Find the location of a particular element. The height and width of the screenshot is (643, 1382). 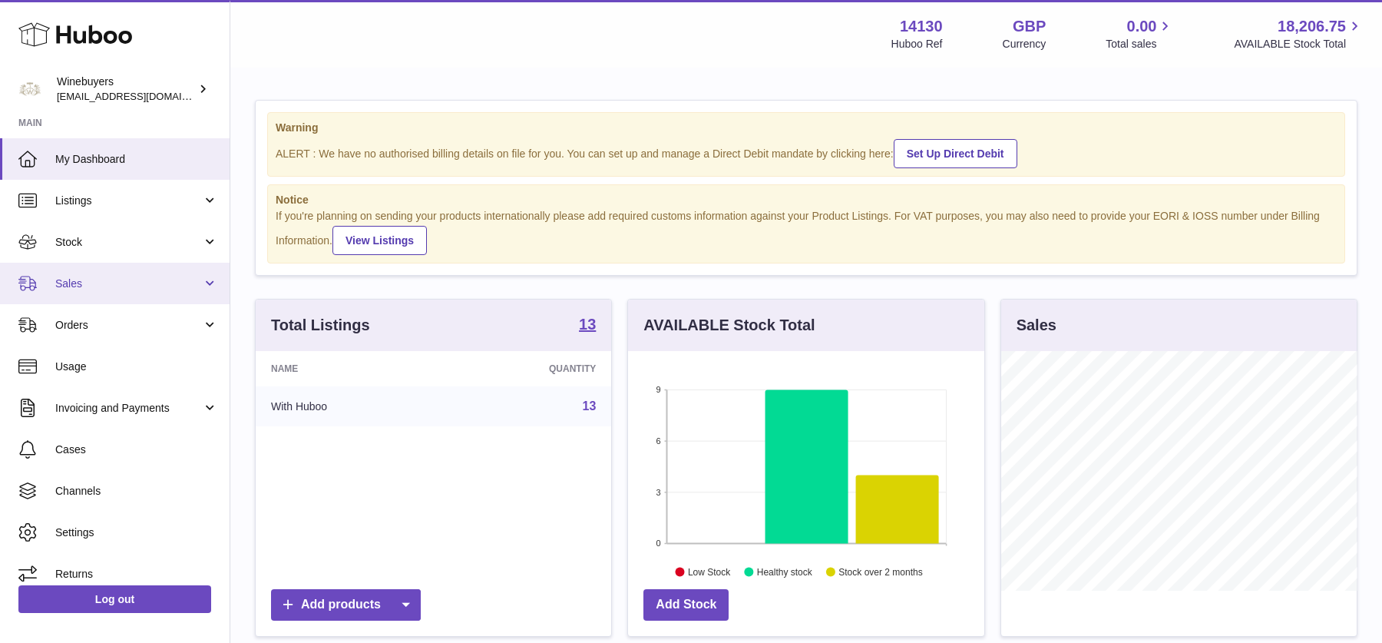

span: Invoicing and Payments is located at coordinates (128, 408).